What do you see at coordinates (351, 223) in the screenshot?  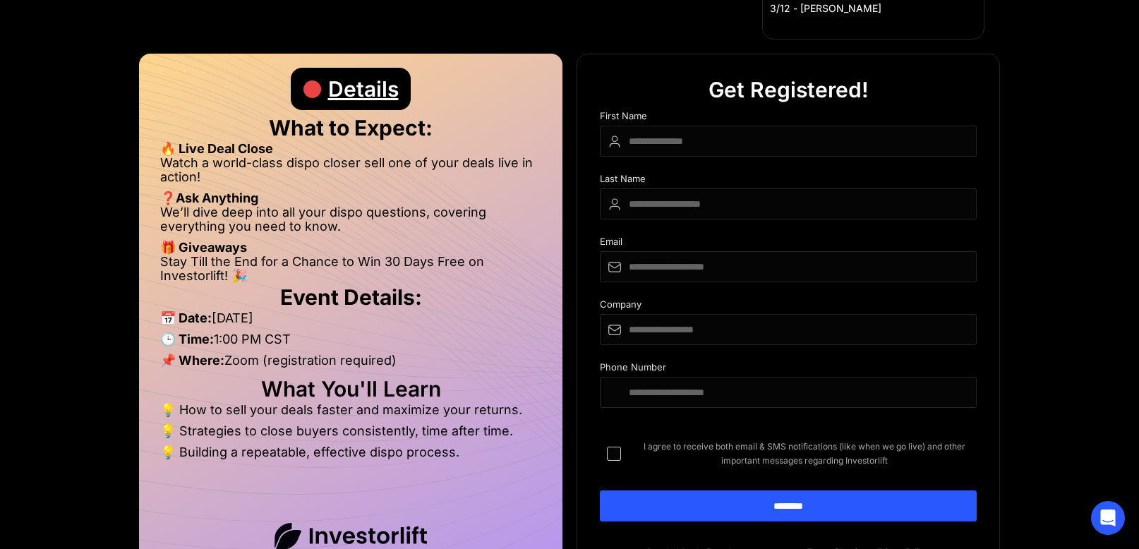 I see `li: We’ll dive deep into all your dispo questions, covering everything you need to know.` at bounding box center [351, 223].